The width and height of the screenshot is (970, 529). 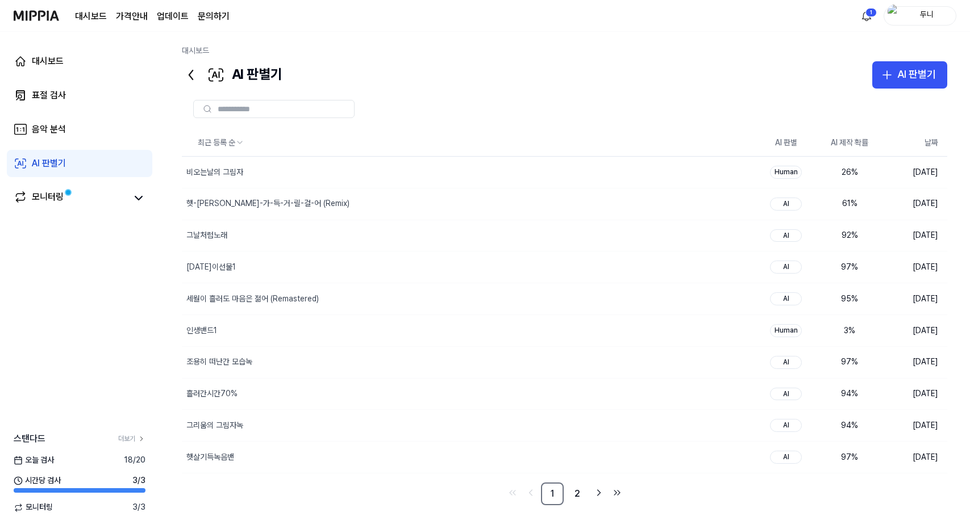 I want to click on div: 그날처럼노래, so click(x=207, y=236).